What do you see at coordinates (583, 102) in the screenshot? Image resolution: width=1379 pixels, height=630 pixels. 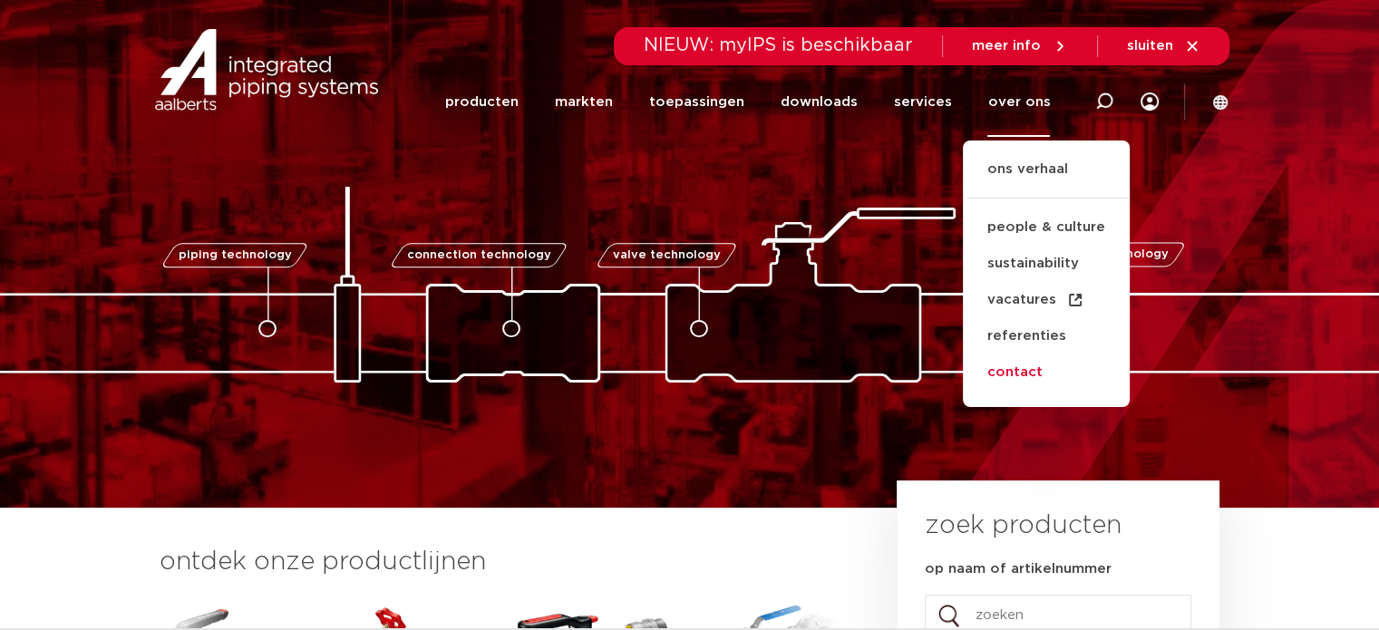 I see `a: markten` at bounding box center [583, 102].